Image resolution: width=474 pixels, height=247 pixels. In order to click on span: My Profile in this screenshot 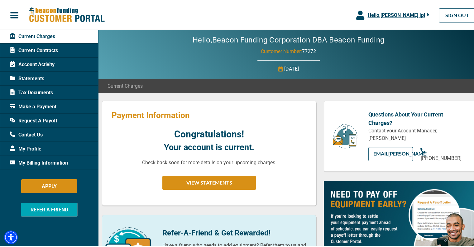, I will do `click(26, 148)`.